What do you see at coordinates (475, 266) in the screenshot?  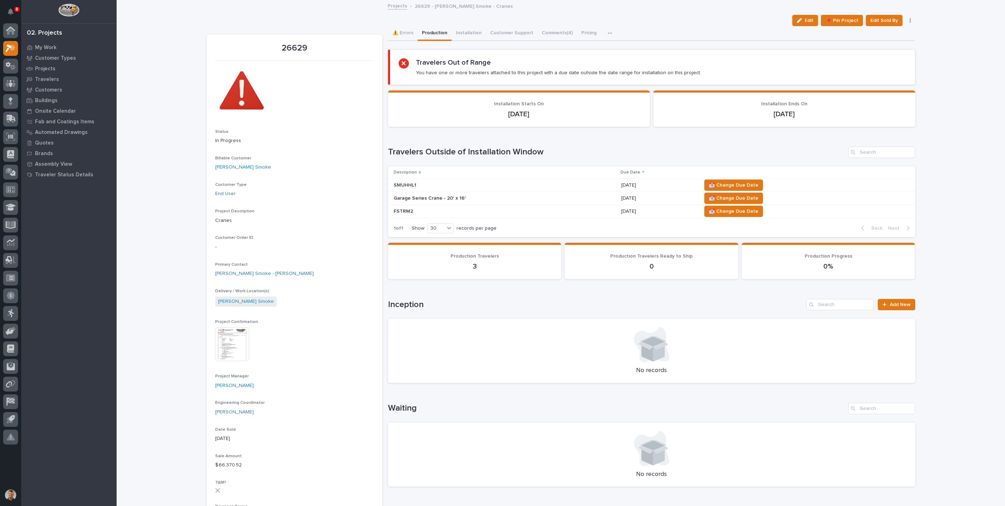 I see `p: 3` at bounding box center [475, 266].